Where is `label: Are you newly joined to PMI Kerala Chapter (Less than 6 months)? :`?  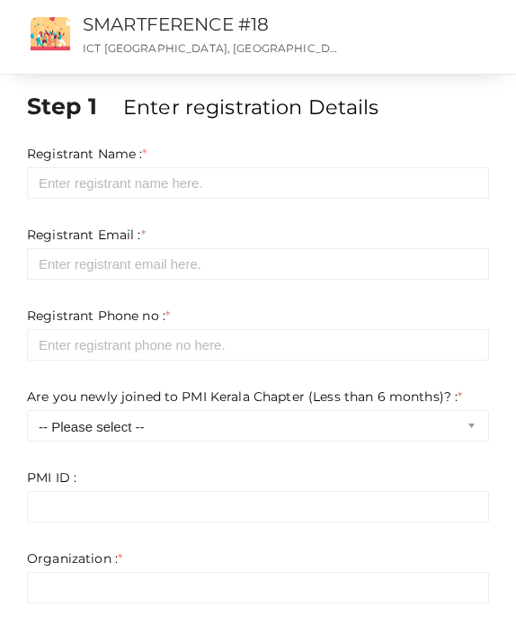
label: Are you newly joined to PMI Kerala Chapter (Less than 6 months)? : is located at coordinates (245, 397).